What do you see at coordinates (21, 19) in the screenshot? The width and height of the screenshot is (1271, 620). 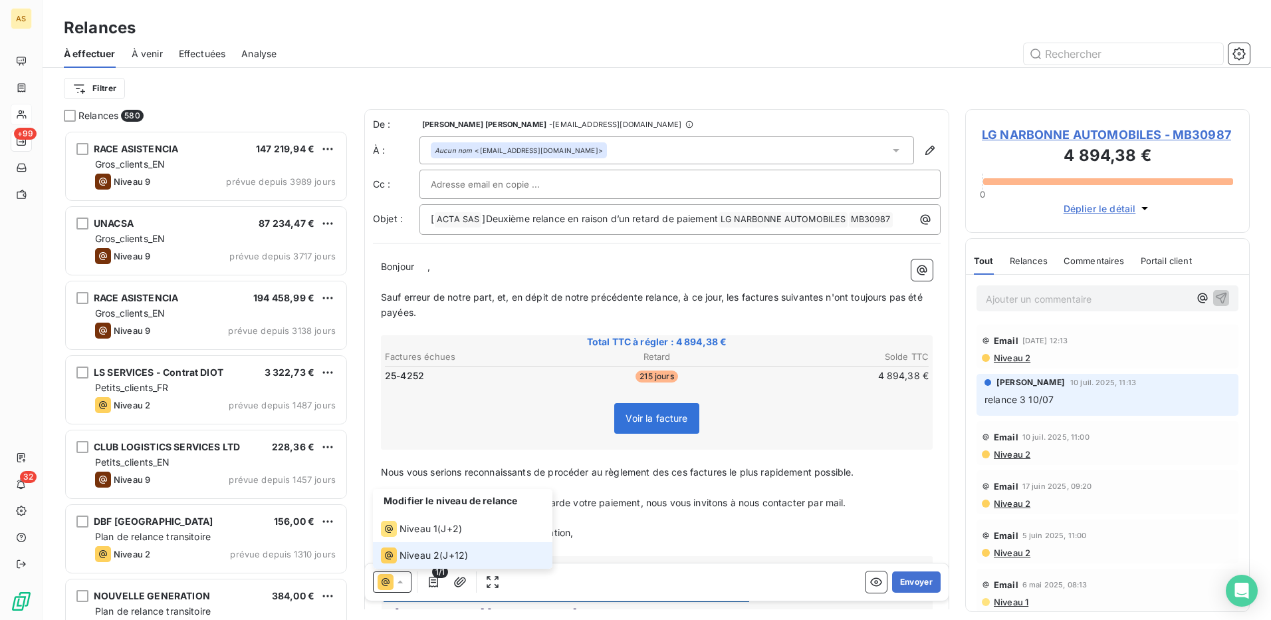 I see `div: AS` at bounding box center [21, 19].